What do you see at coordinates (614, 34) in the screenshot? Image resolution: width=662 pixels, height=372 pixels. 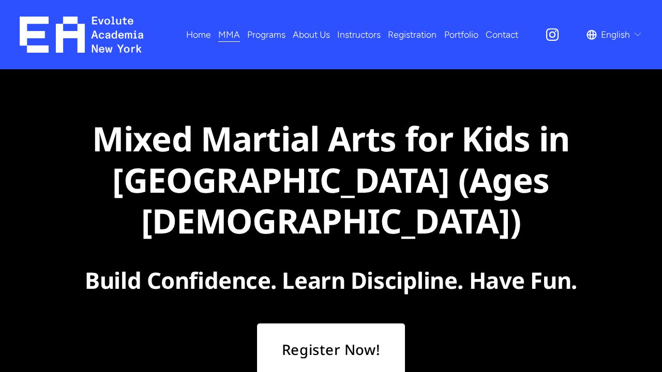 I see `div: language picker` at bounding box center [614, 34].